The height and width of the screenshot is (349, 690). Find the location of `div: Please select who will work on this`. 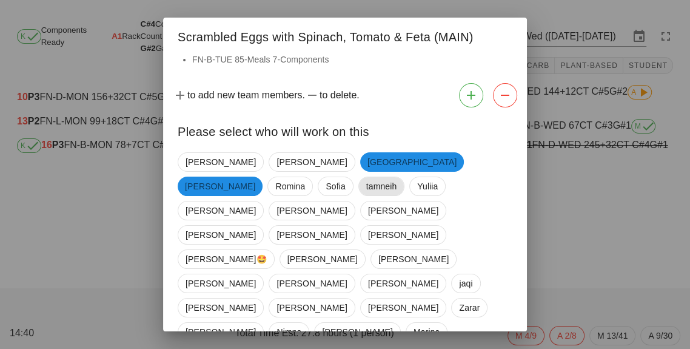

div: Please select who will work on this is located at coordinates (345, 130).